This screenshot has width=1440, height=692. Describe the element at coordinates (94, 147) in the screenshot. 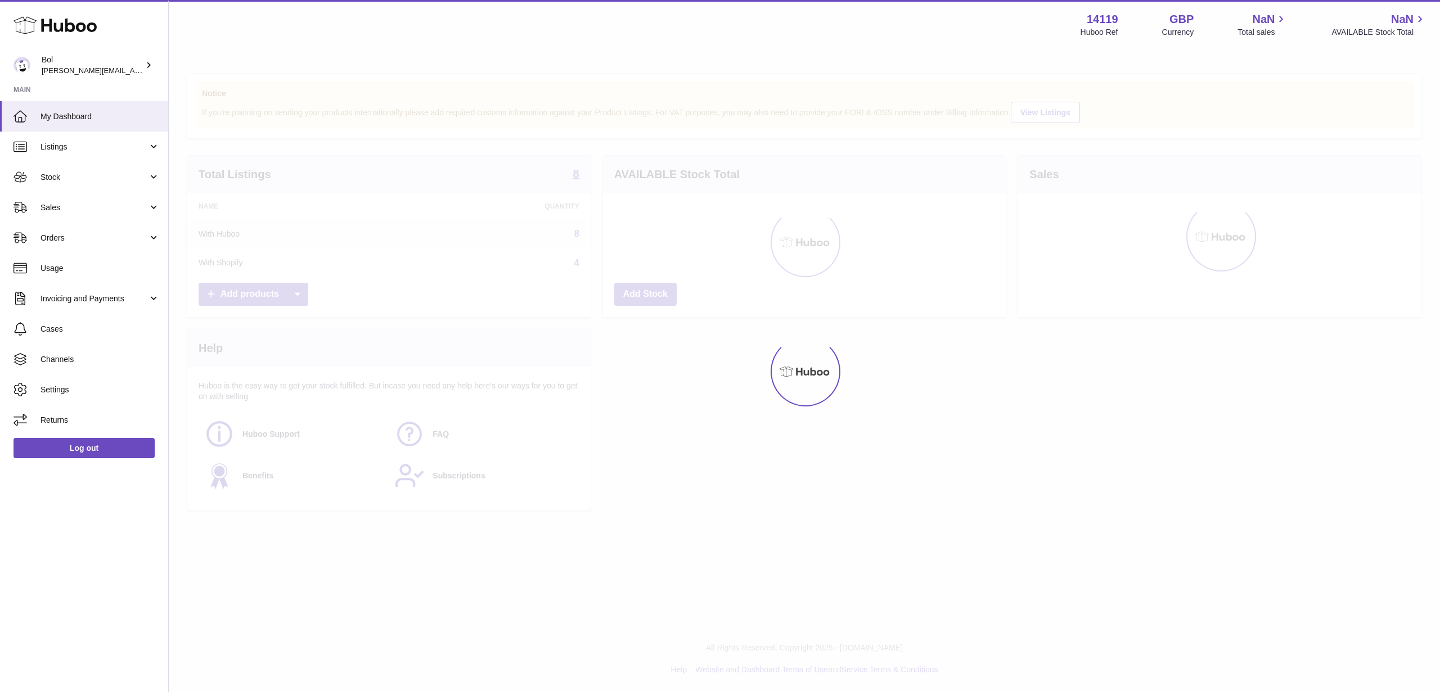

I see `span: Listings` at that location.